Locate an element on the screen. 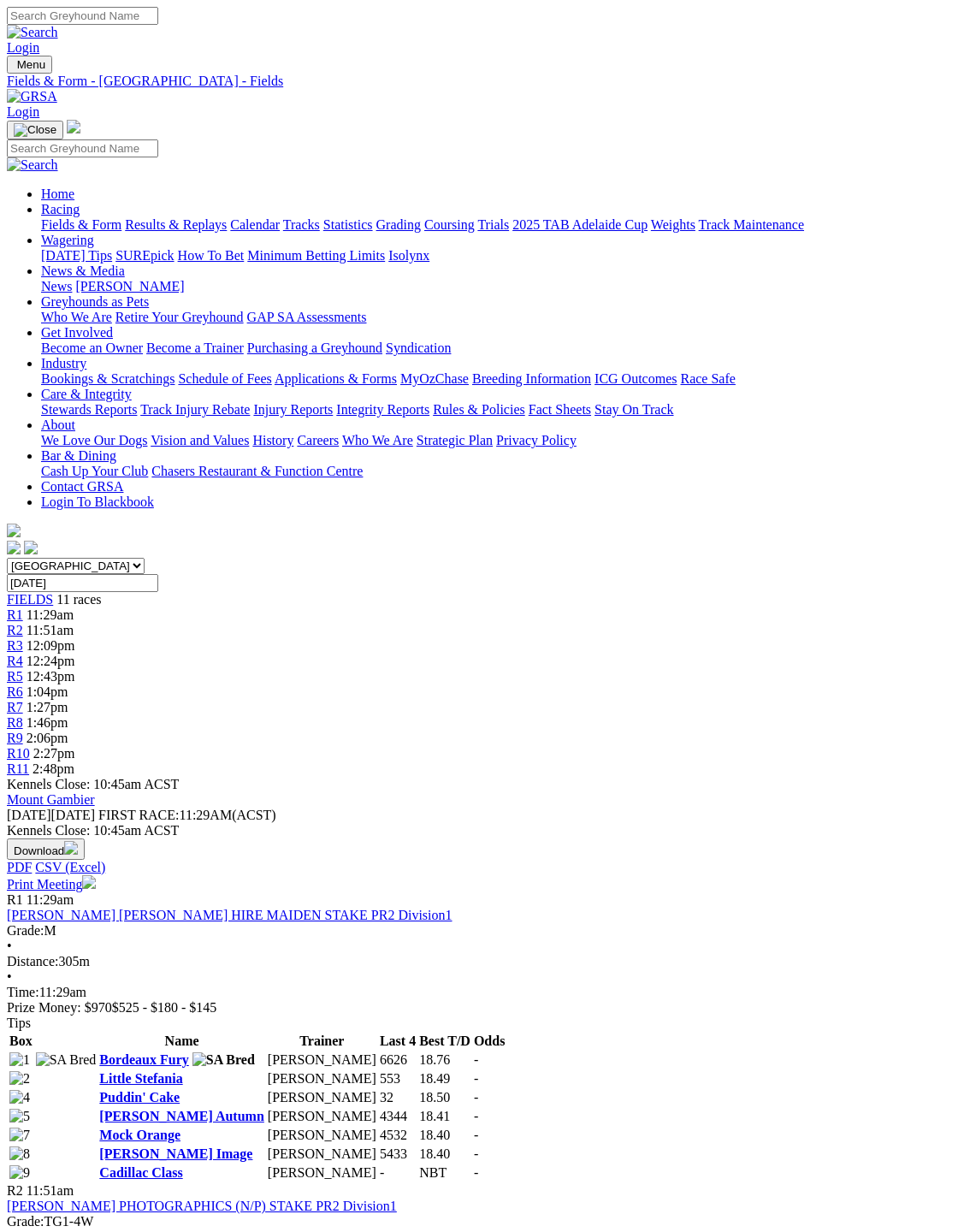  a: Results & Replays is located at coordinates (175, 224).